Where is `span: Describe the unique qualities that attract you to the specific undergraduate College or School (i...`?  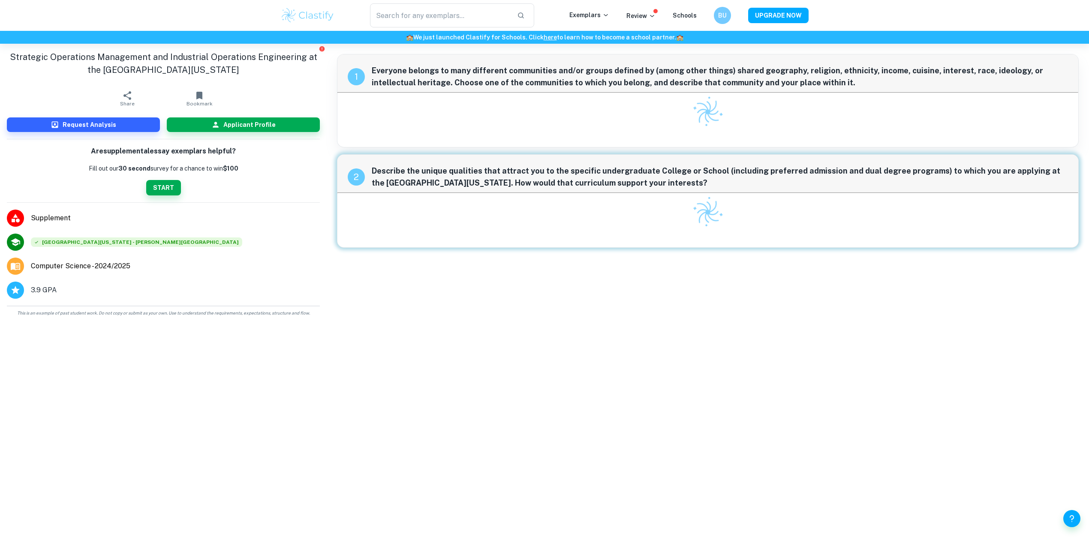 span: Describe the unique qualities that attract you to the specific undergraduate College or School (i... is located at coordinates (720, 177).